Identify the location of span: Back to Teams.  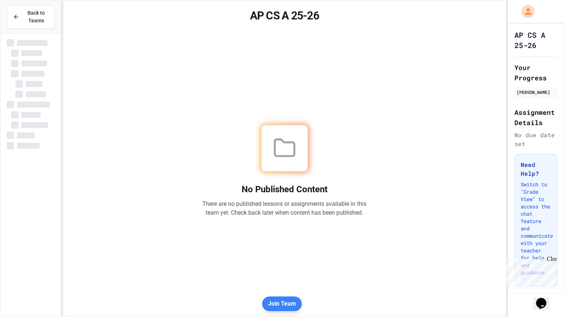
(36, 17).